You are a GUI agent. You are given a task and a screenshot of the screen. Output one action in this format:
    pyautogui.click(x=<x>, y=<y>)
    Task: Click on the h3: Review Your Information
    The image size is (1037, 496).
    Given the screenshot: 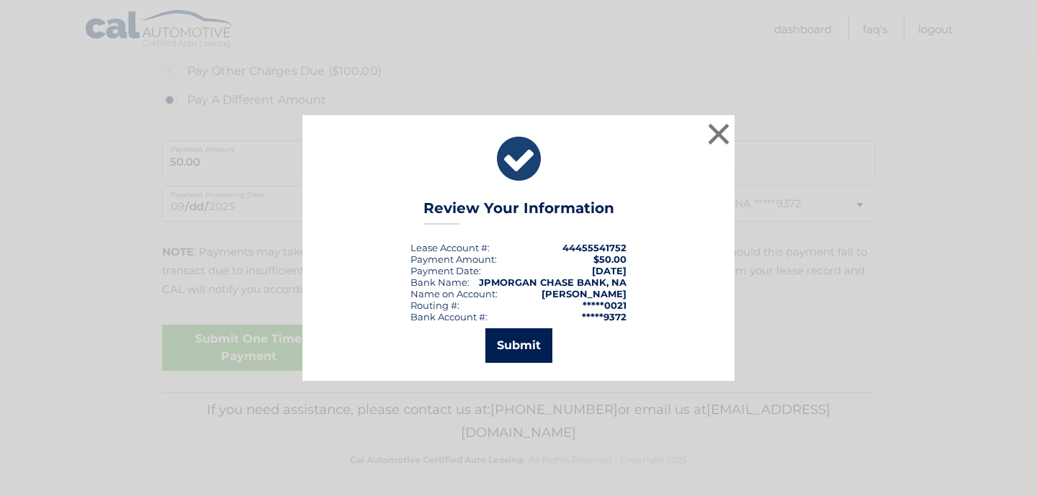 What is the action you would take?
    pyautogui.click(x=518, y=212)
    